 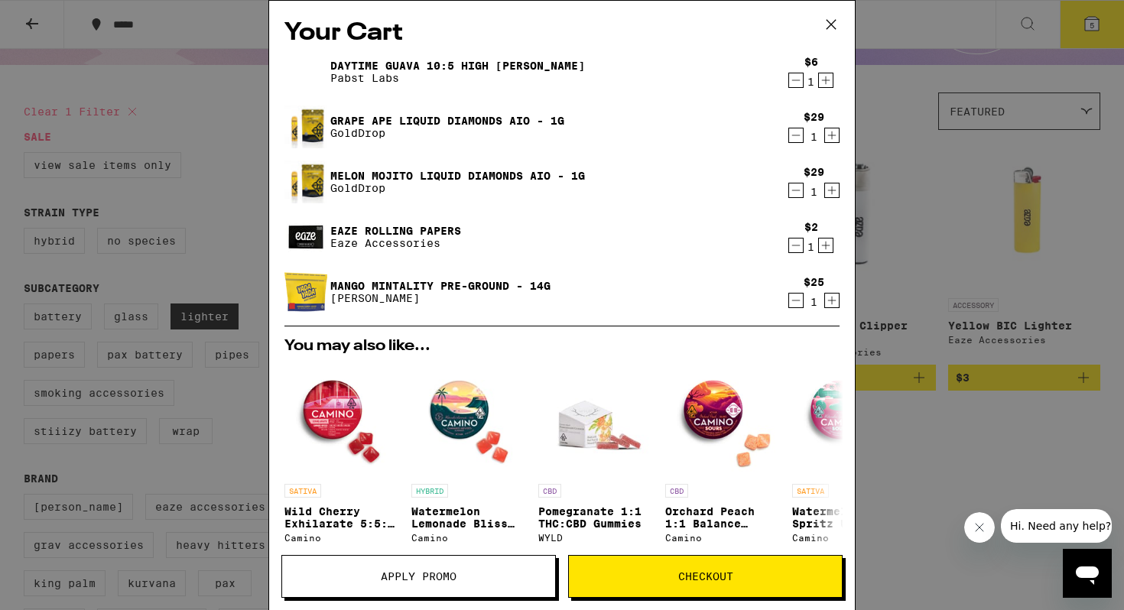 I want to click on img: Melon Mojito Liquid Diamonds AIO - 1g, so click(x=306, y=181).